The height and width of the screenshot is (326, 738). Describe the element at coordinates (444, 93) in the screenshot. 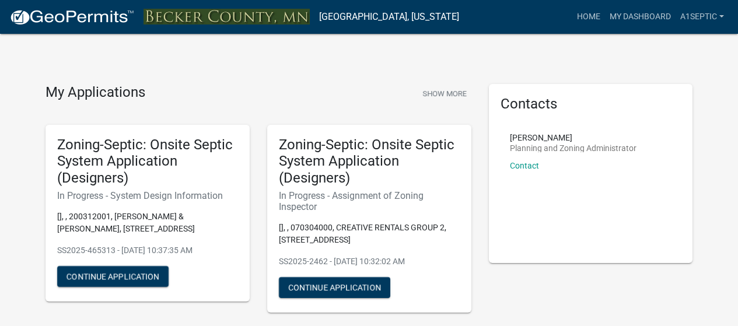

I see `button: Show More` at that location.